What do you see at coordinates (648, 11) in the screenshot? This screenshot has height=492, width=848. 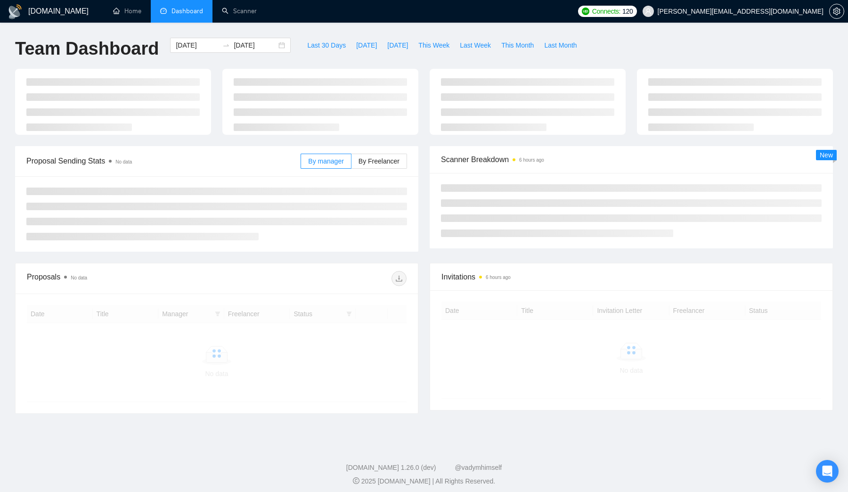 I see `span: user` at bounding box center [648, 11].